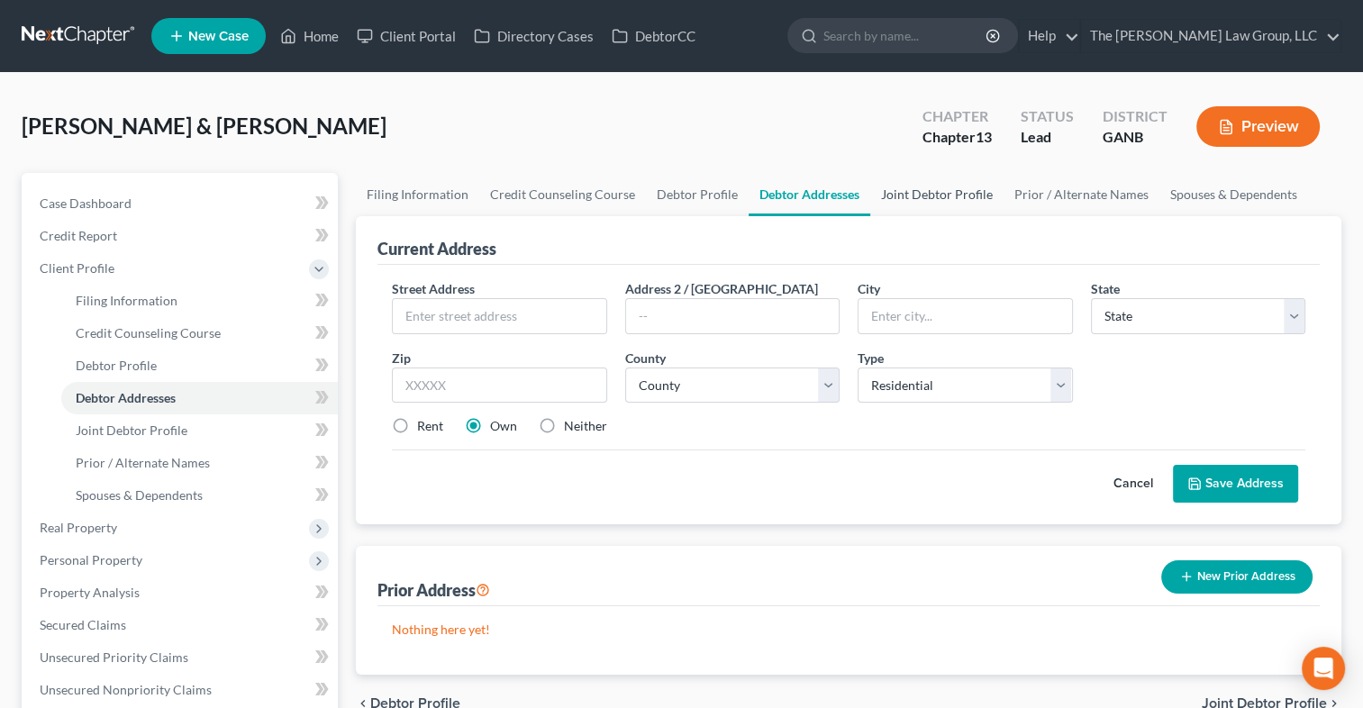 The image size is (1363, 708). Describe the element at coordinates (83, 625) in the screenshot. I see `span: Secured Claims` at that location.